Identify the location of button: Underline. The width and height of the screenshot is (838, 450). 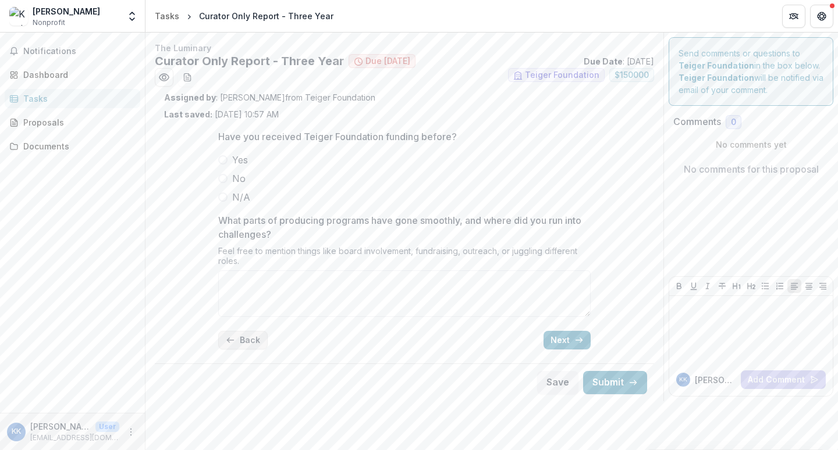
(693, 286).